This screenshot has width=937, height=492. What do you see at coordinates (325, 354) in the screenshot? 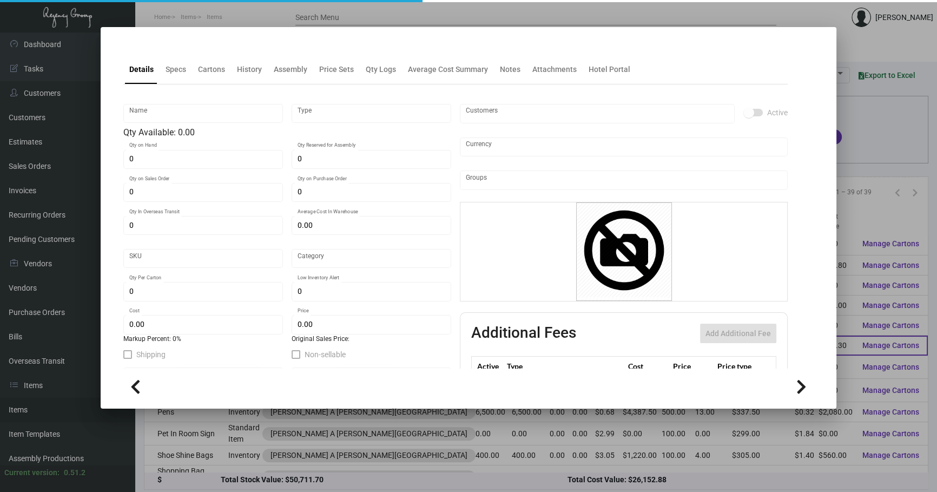
I see `span: Non-sellable` at bounding box center [325, 354].